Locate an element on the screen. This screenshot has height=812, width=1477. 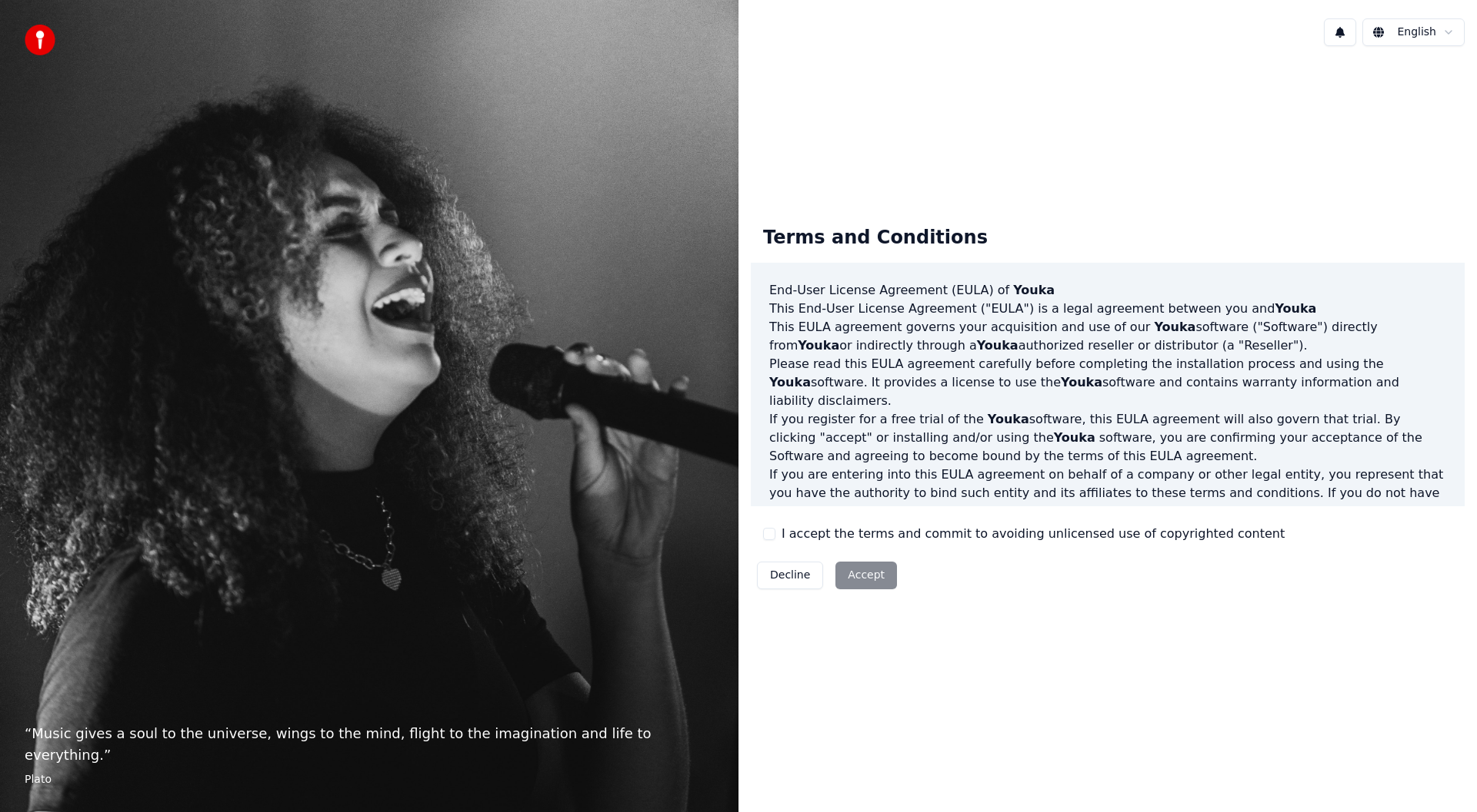
p: “ Music gives a soul to the universe, wings to the mind, flight to the imagination and life to ev... is located at coordinates (369, 745).